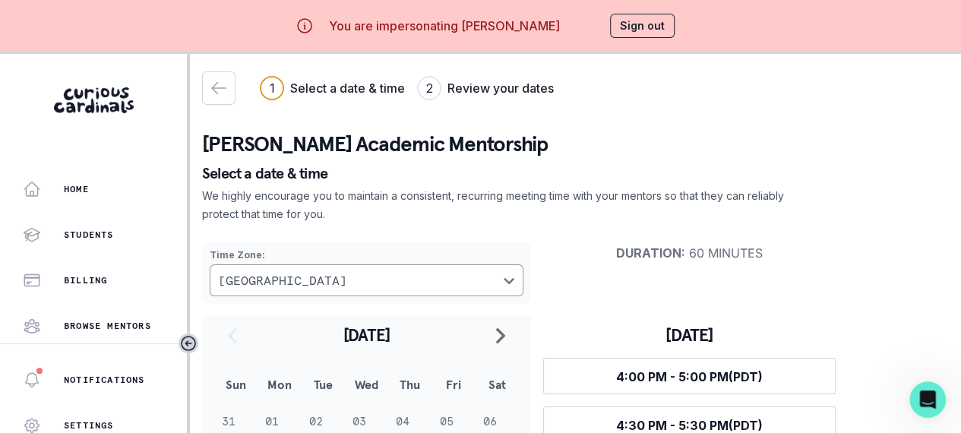  What do you see at coordinates (85, 280) in the screenshot?
I see `p: Billing` at bounding box center [85, 280].